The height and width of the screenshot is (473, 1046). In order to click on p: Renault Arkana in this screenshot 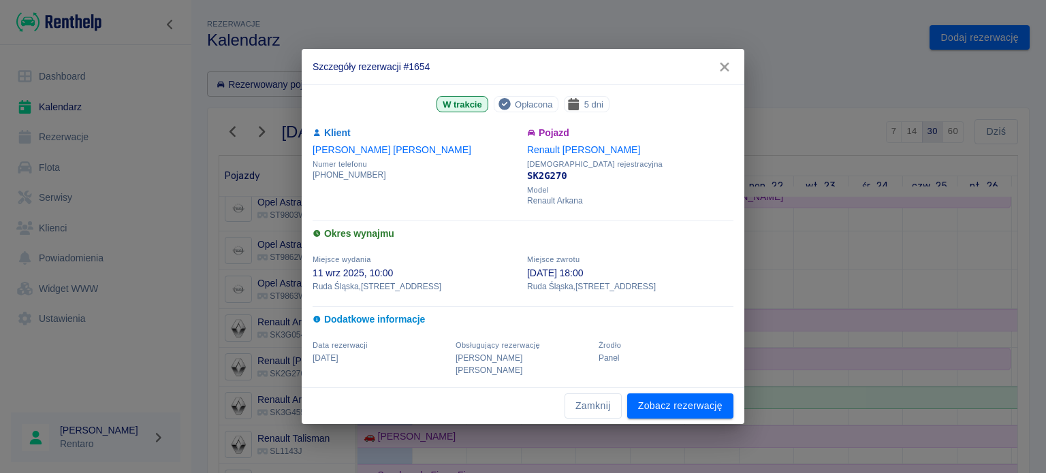, I will do `click(630, 201)`.